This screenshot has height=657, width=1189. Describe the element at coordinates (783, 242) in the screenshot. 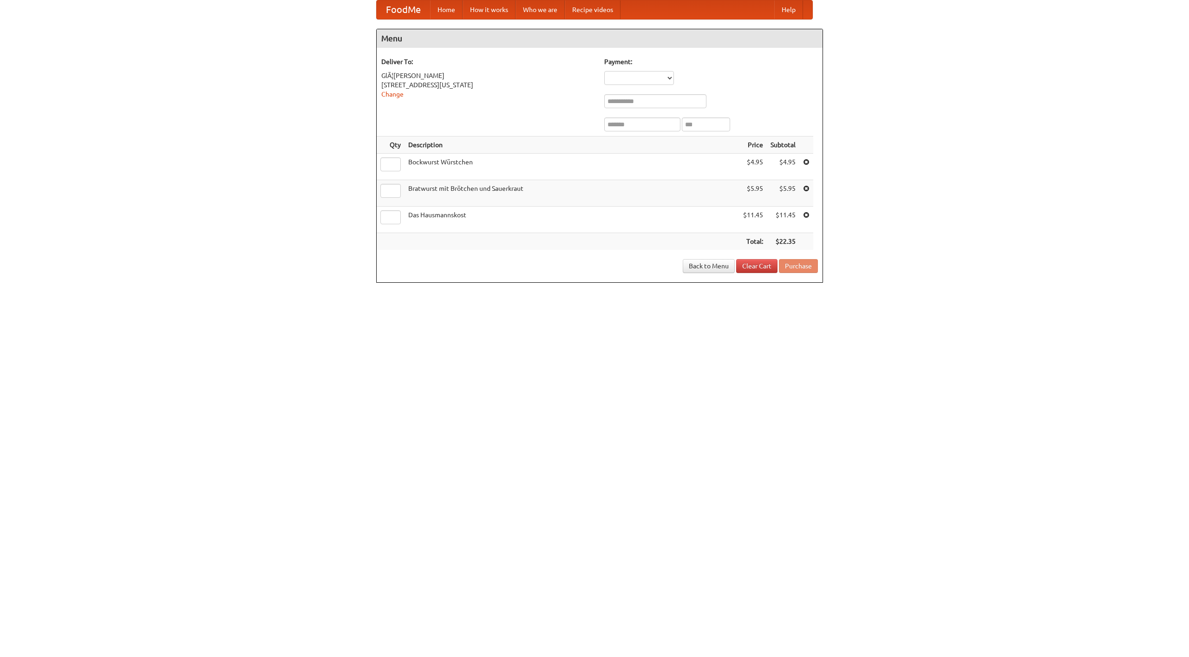

I see `th: $22.35` at that location.